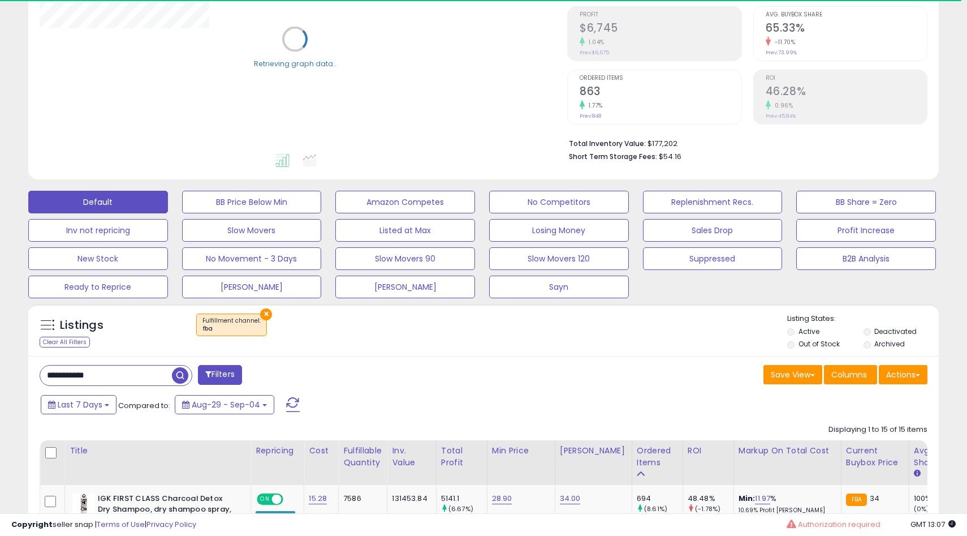 The image size is (967, 536). Describe the element at coordinates (874, 498) in the screenshot. I see `span: 34` at that location.